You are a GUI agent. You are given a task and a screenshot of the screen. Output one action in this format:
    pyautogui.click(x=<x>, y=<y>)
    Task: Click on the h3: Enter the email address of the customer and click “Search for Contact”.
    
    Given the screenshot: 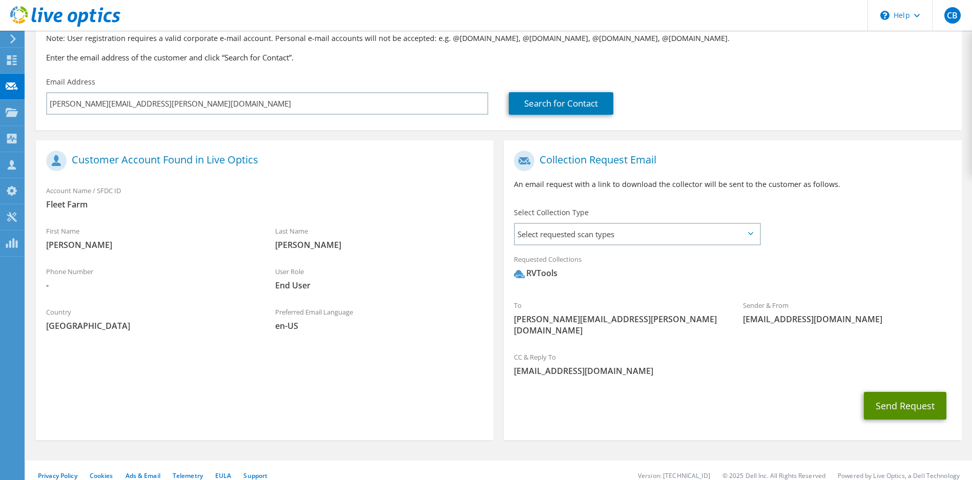 What is the action you would take?
    pyautogui.click(x=498, y=57)
    